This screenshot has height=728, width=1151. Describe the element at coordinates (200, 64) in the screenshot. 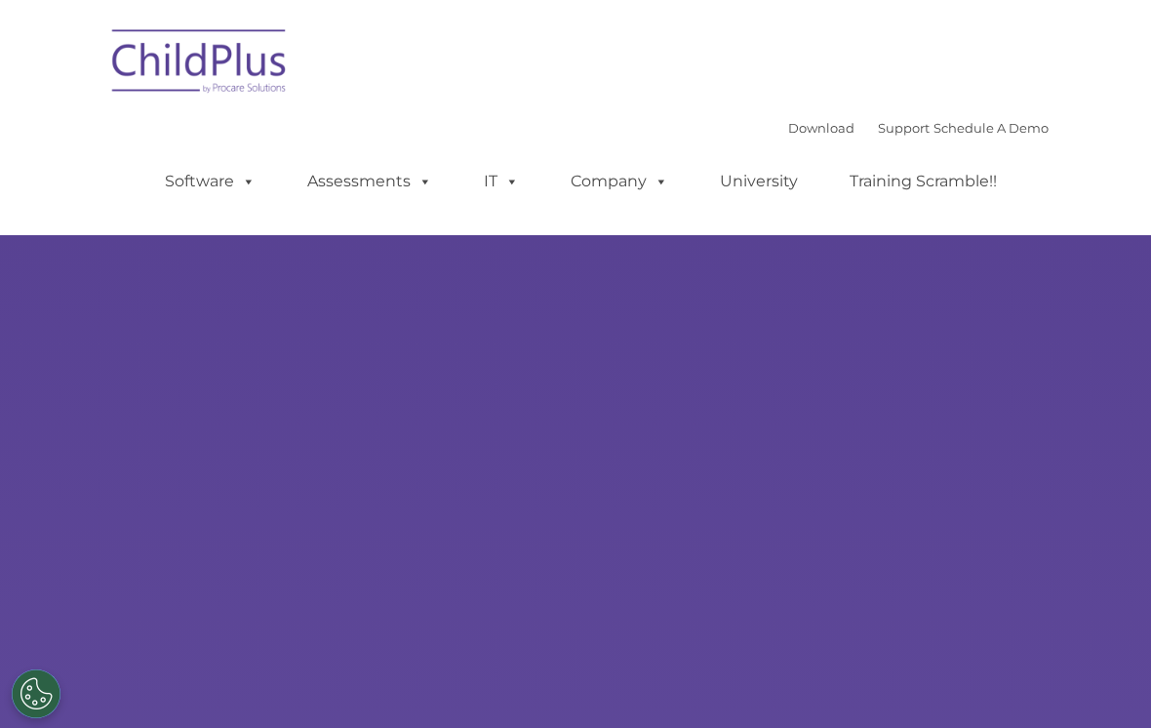

I see `img: ChildPlus by Procare Solutions` at that location.